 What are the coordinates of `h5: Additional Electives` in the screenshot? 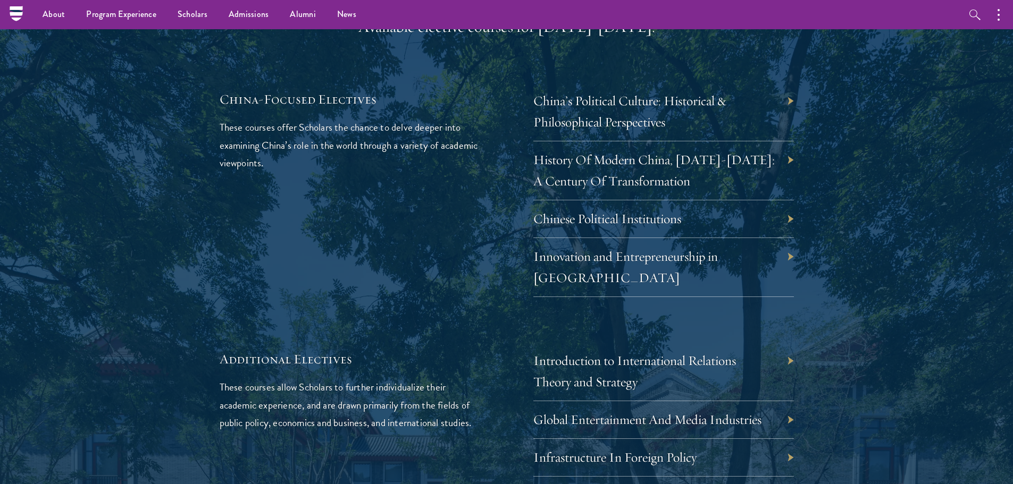 It's located at (350, 359).